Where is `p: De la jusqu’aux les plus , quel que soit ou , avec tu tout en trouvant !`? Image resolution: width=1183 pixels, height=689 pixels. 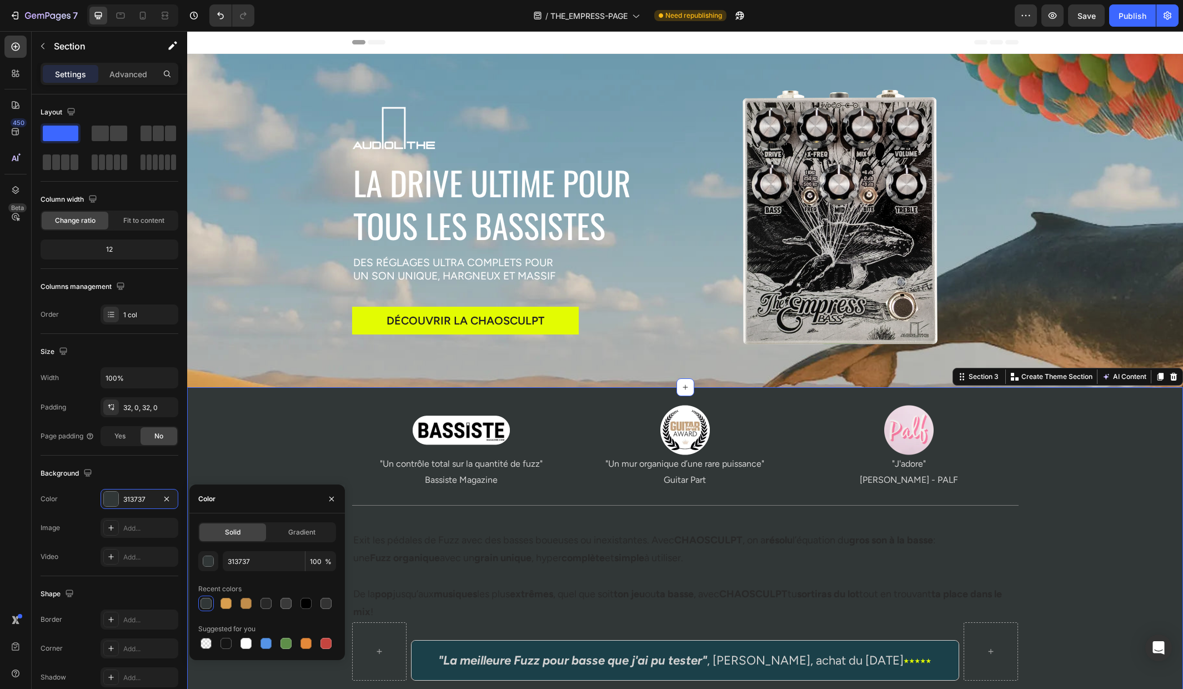
p: De la jusqu’aux les plus , quel que soit ou , avec tu tout en trouvant ! is located at coordinates (498, 572).